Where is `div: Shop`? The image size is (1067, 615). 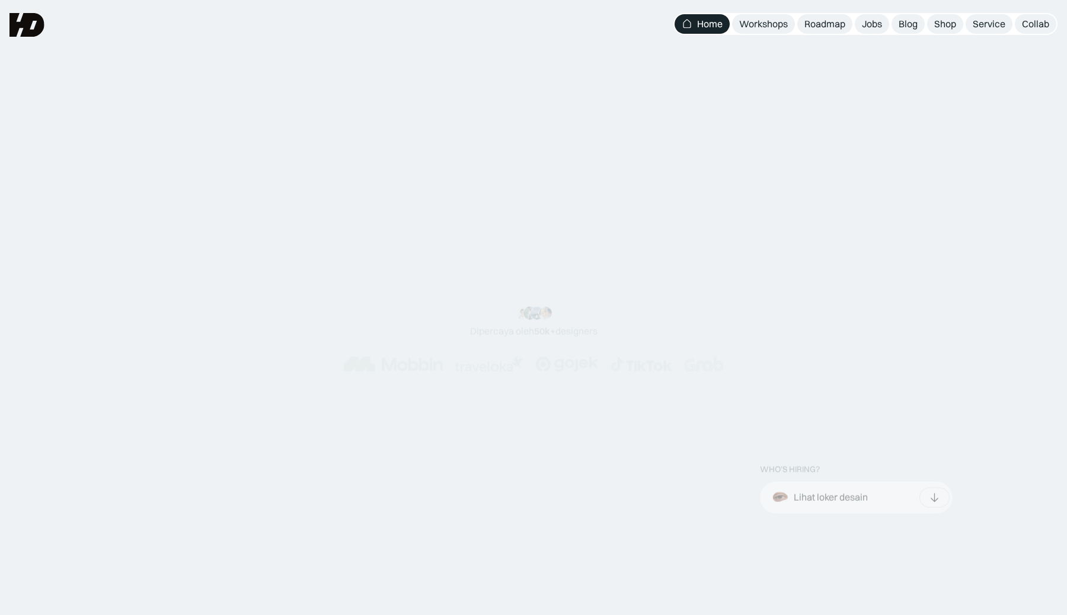
div: Shop is located at coordinates (945, 24).